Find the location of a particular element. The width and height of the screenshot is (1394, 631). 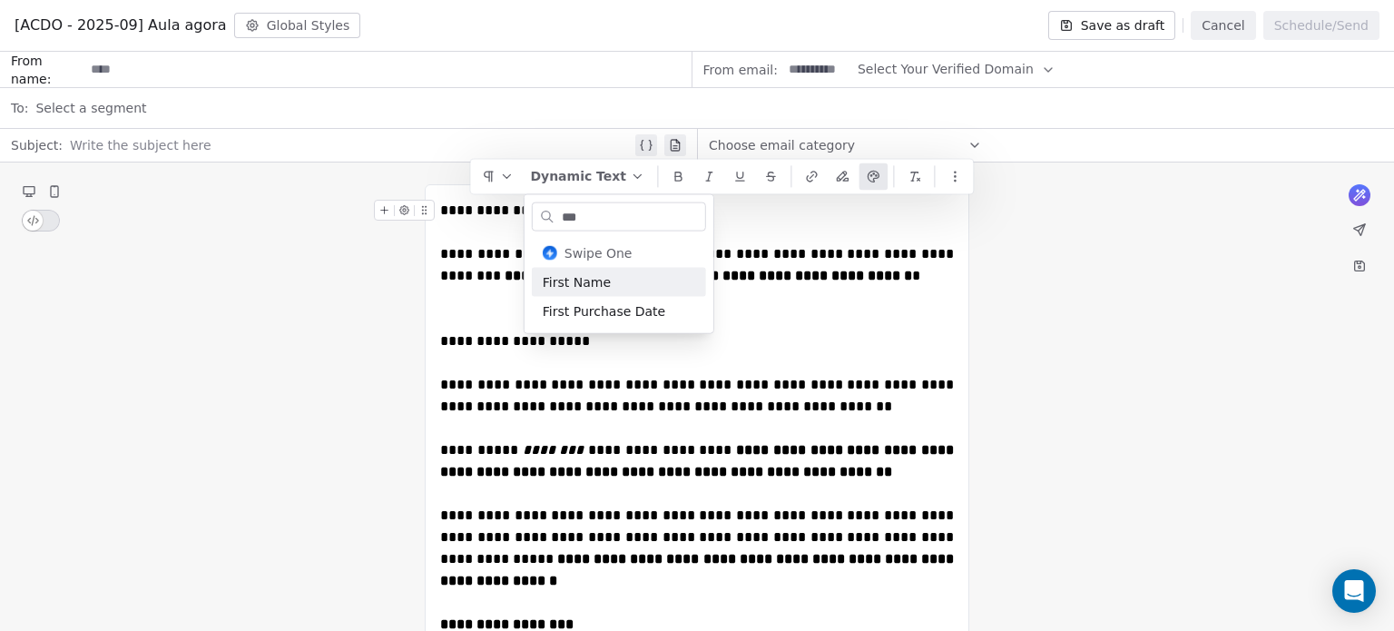

span: Select Your Verified Domain is located at coordinates (946, 69).